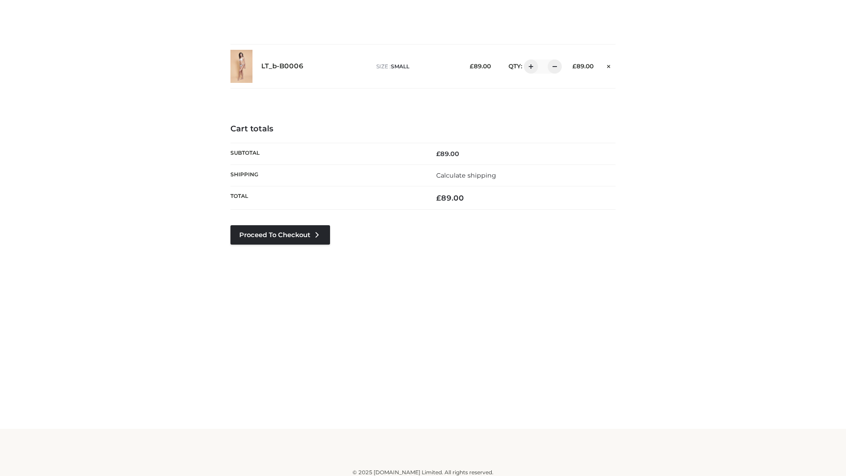 The image size is (846, 476). Describe the element at coordinates (282, 66) in the screenshot. I see `a: LT_b-B0006` at that location.